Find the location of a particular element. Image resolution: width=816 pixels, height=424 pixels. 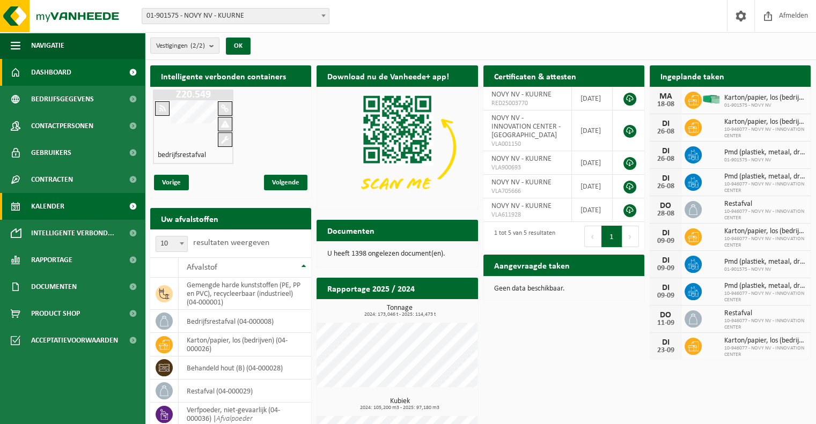

h2: Documenten is located at coordinates (351, 230).